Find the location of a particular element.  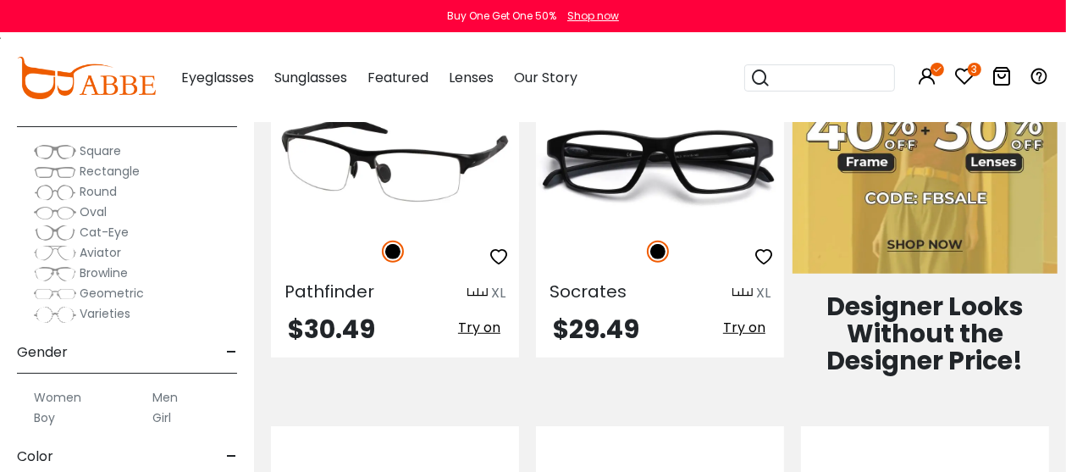

div: Shop now is located at coordinates (593, 16).